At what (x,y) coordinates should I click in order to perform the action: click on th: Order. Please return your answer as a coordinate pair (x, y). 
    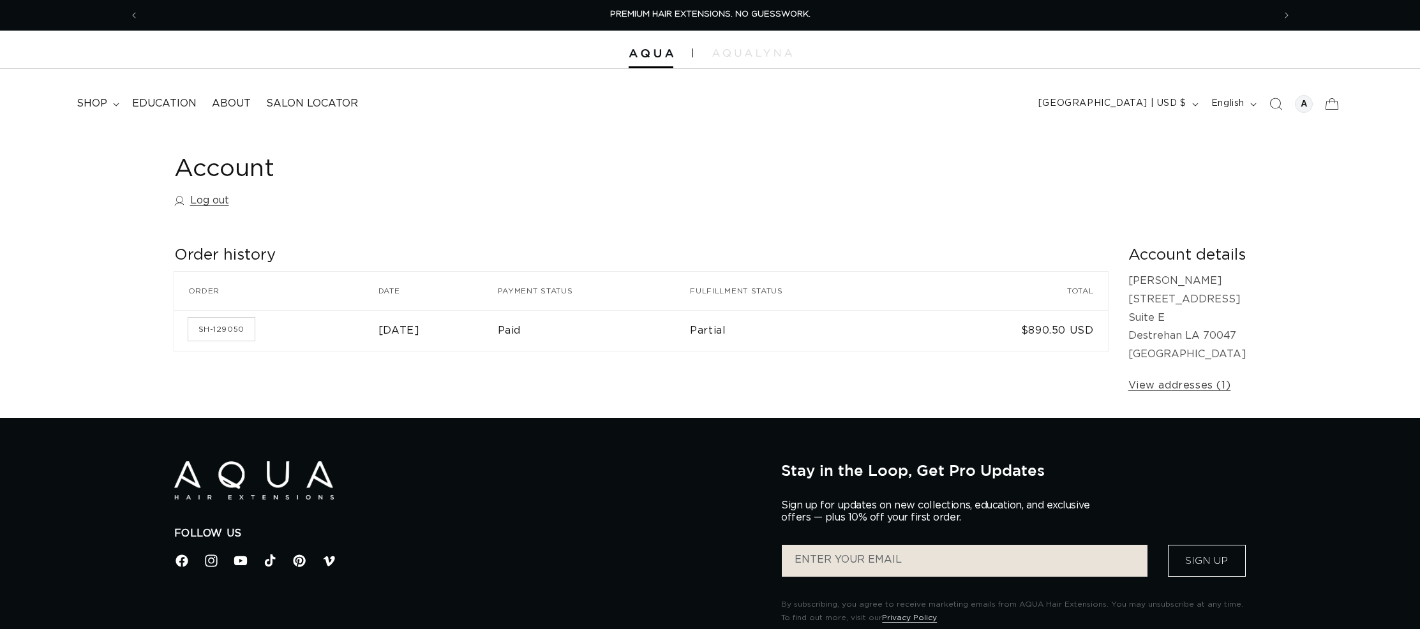
    Looking at the image, I should click on (276, 291).